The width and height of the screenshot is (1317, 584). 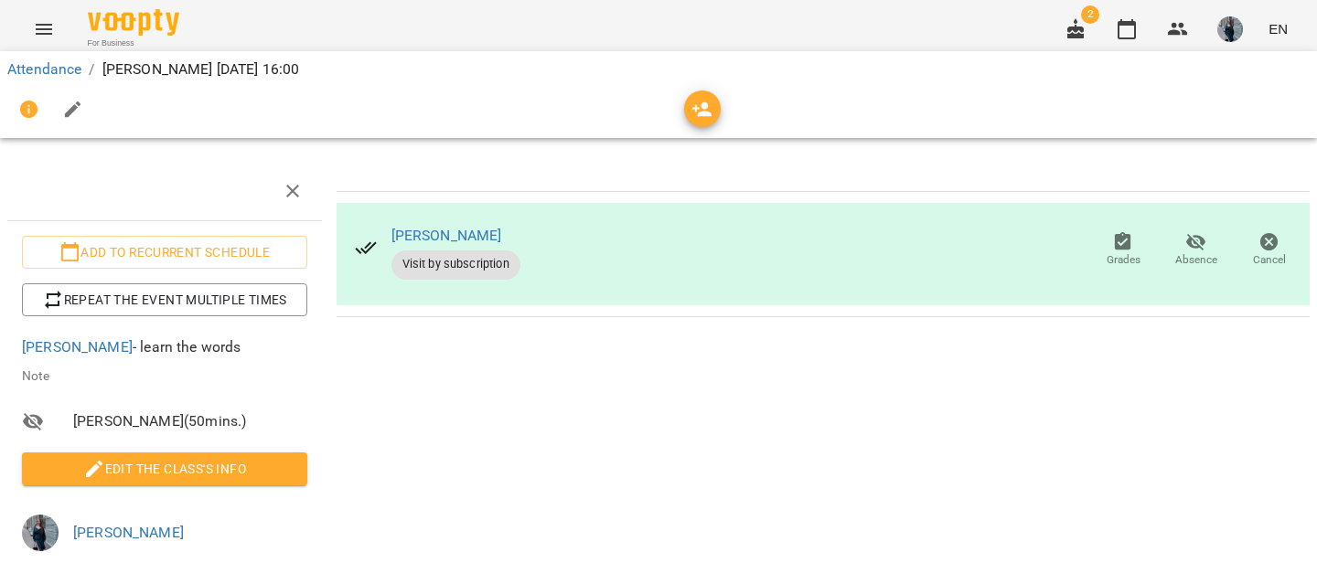 I want to click on button: Add to recurrent schedule, so click(x=165, y=252).